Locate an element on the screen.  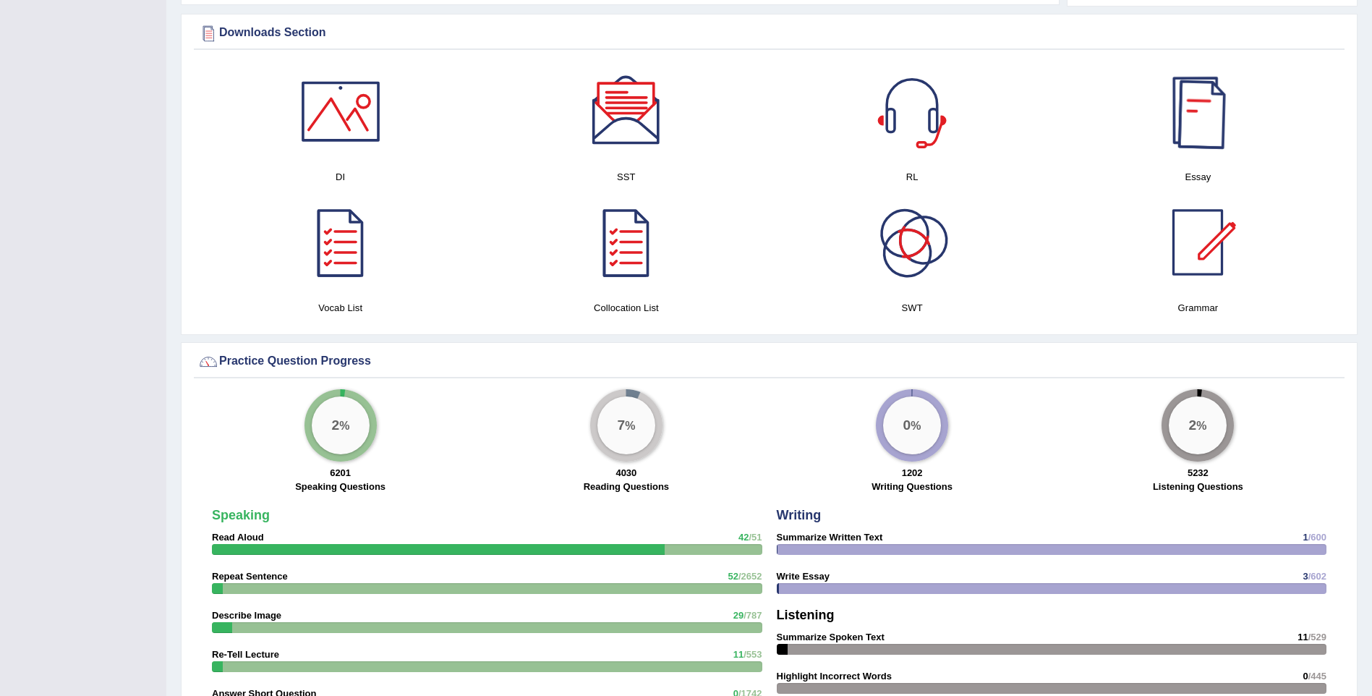
span: /529 is located at coordinates (1317, 637).